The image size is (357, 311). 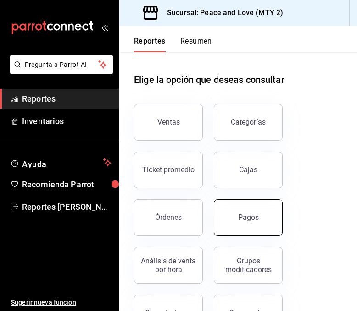 What do you see at coordinates (248, 170) in the screenshot?
I see `button: Cajas` at bounding box center [248, 170].